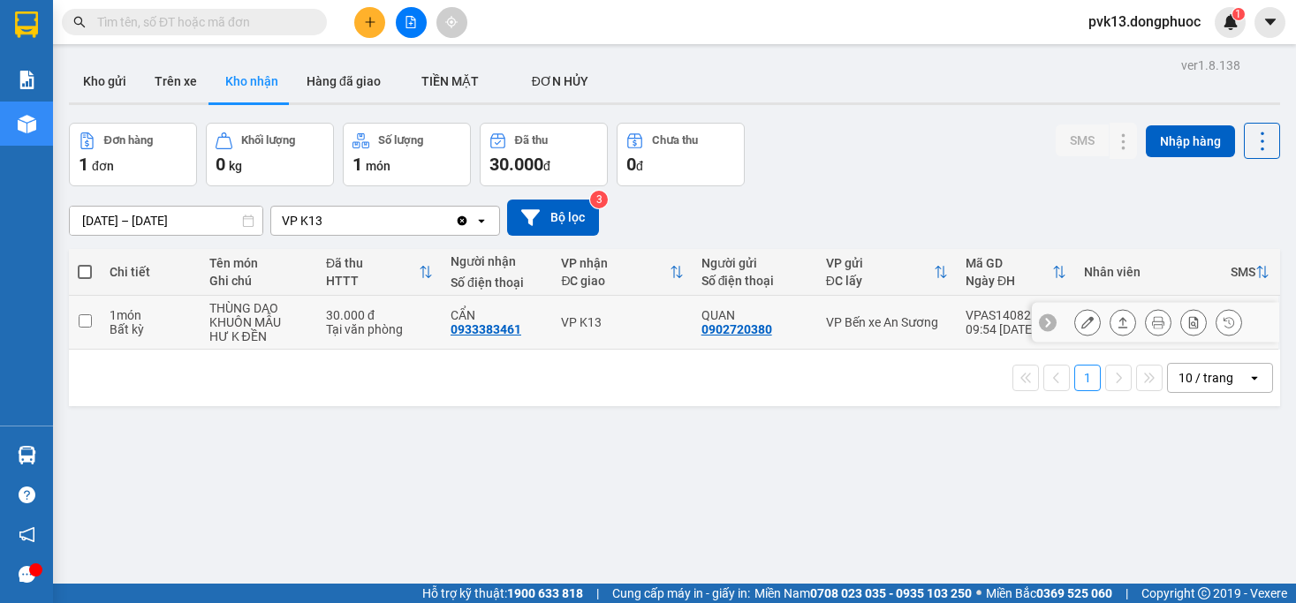 This screenshot has width=1296, height=603. Describe the element at coordinates (737, 330) in the screenshot. I see `div: 0902720380` at that location.